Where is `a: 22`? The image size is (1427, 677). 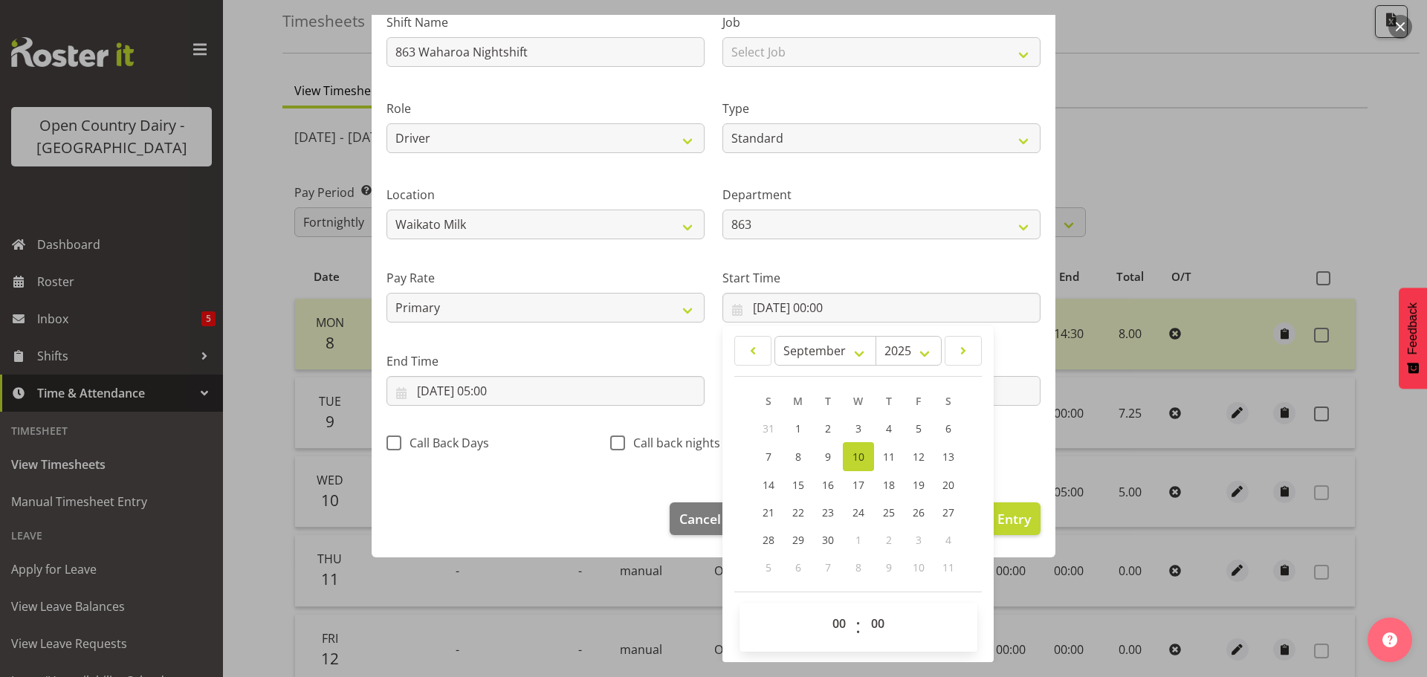 a: 22 is located at coordinates (798, 512).